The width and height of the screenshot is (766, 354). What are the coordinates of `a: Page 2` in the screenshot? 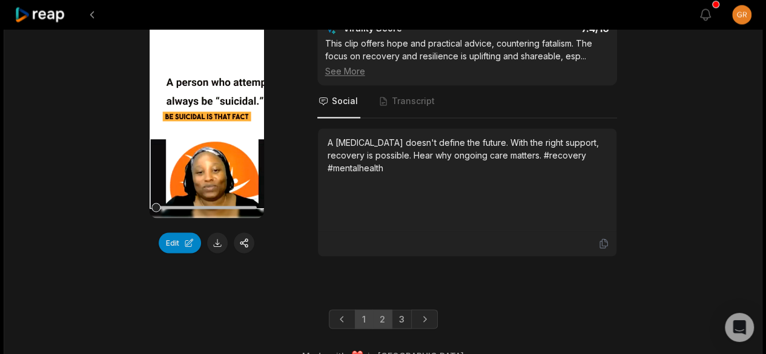 It's located at (382, 319).